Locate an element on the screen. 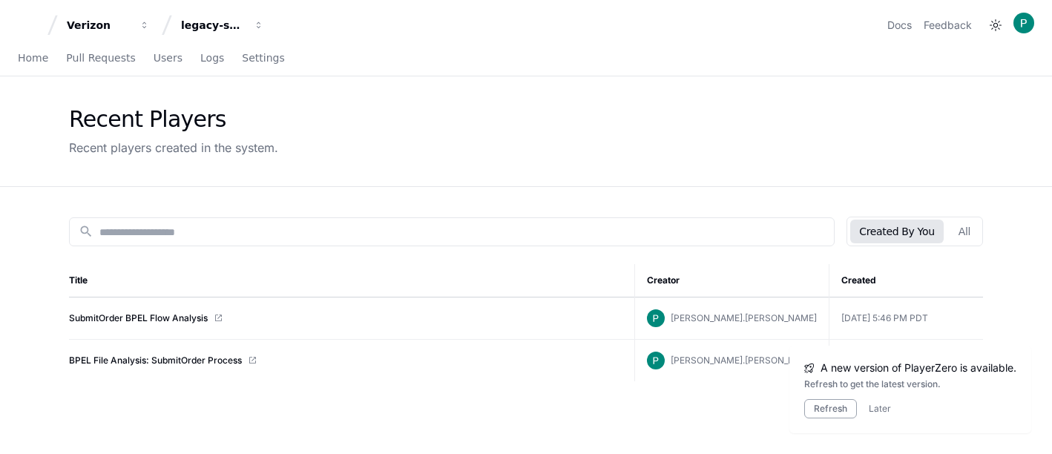 The image size is (1052, 454). a: SubmitOrder BPEL Flow Analysis is located at coordinates (138, 318).